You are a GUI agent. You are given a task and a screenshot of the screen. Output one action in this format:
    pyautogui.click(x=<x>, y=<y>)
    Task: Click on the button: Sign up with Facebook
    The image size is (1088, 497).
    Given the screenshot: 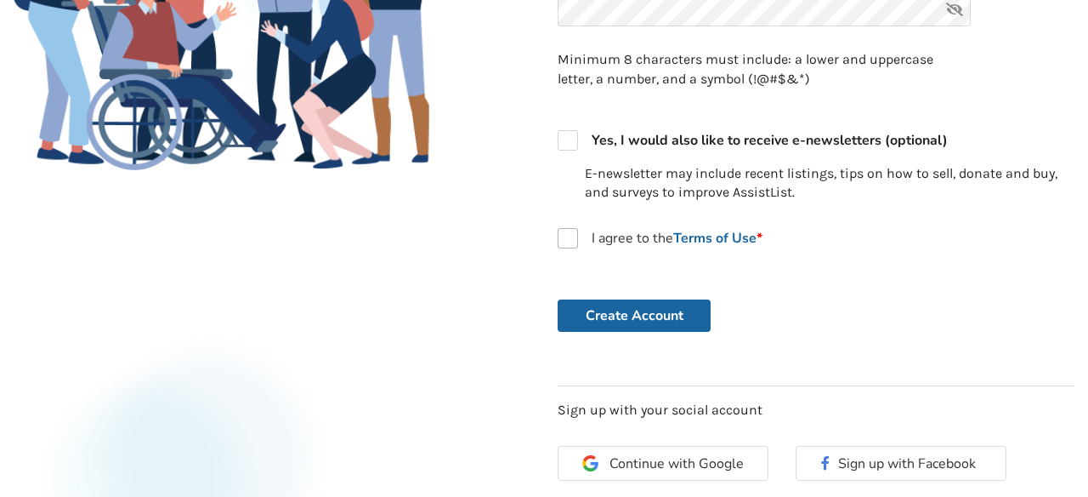 What is the action you would take?
    pyautogui.click(x=901, y=463)
    